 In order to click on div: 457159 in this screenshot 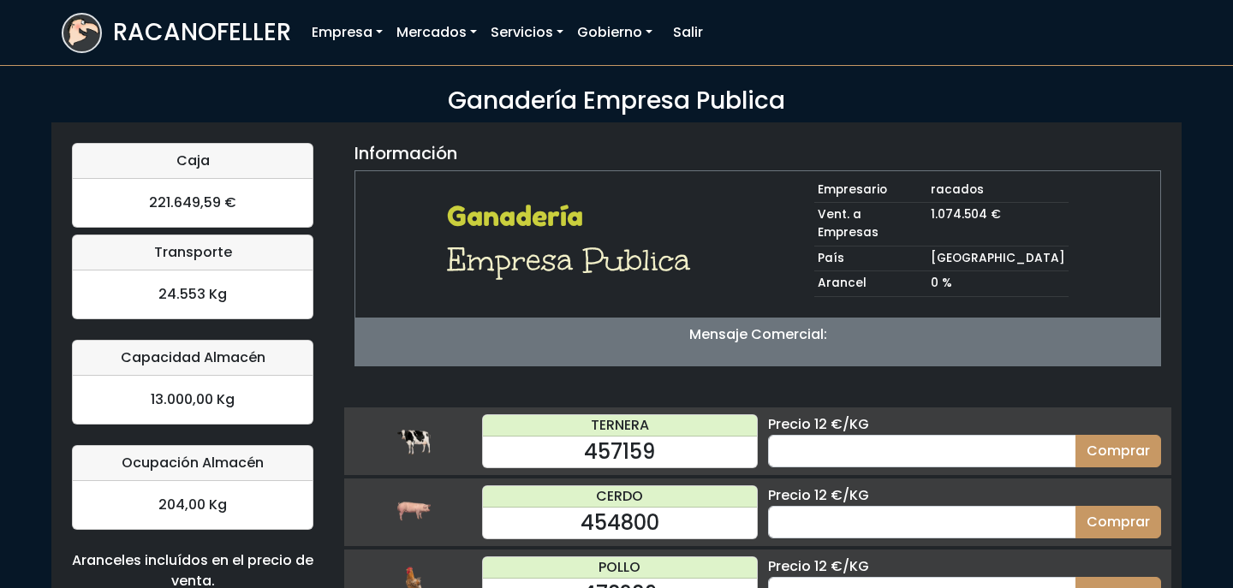, I will do `click(620, 452)`.